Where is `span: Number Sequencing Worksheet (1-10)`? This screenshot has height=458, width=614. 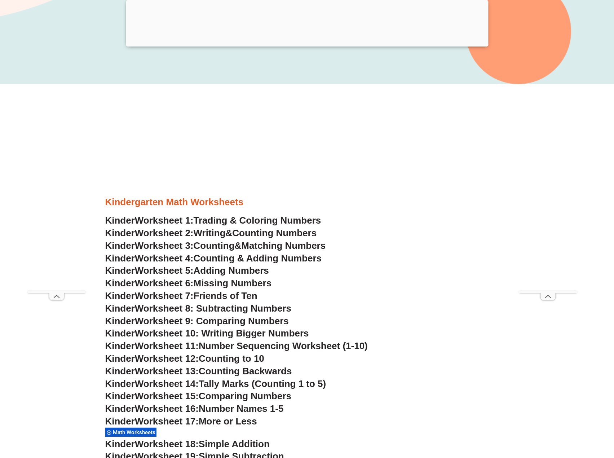 span: Number Sequencing Worksheet (1-10) is located at coordinates (283, 346).